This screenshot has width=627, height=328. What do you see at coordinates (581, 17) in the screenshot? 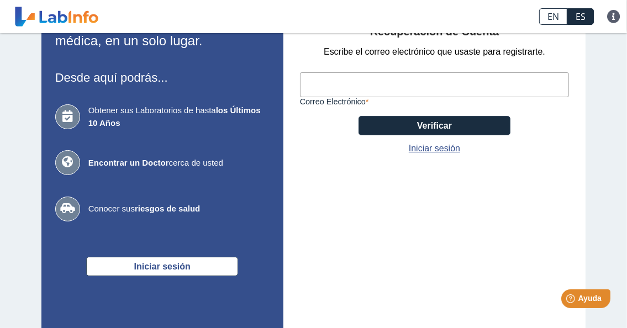
I see `font: ES` at bounding box center [581, 17].